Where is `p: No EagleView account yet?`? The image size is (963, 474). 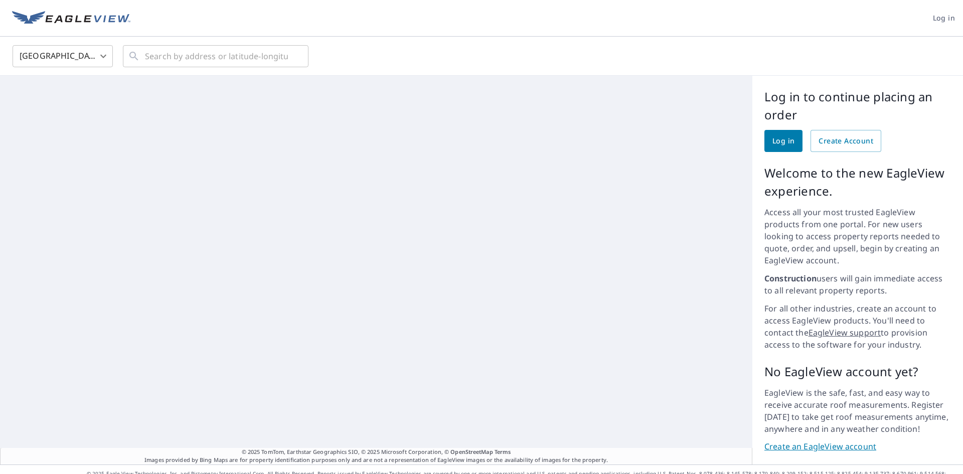
p: No EagleView account yet? is located at coordinates (857, 371).